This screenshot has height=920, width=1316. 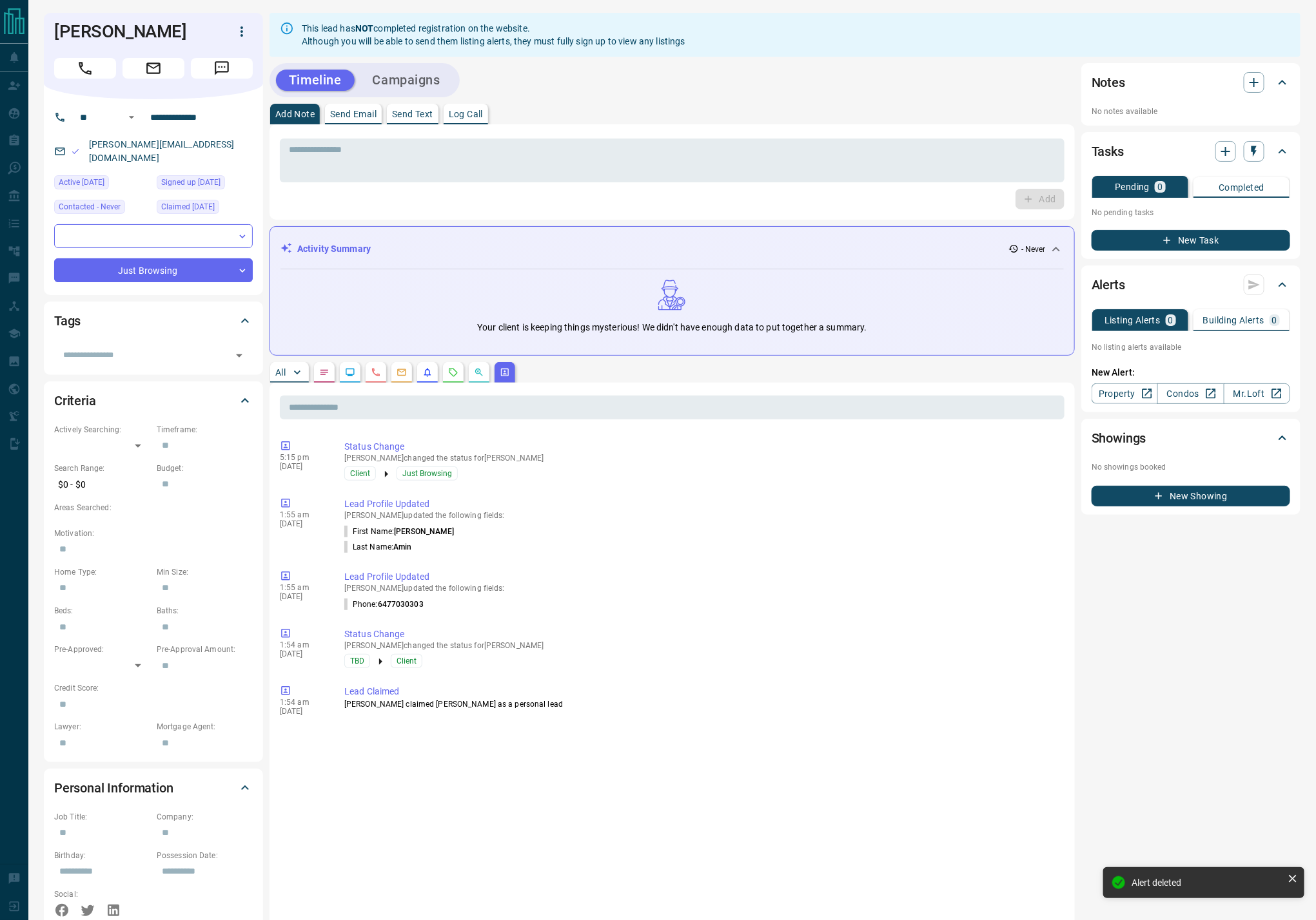 I want to click on p: Social:, so click(x=102, y=895).